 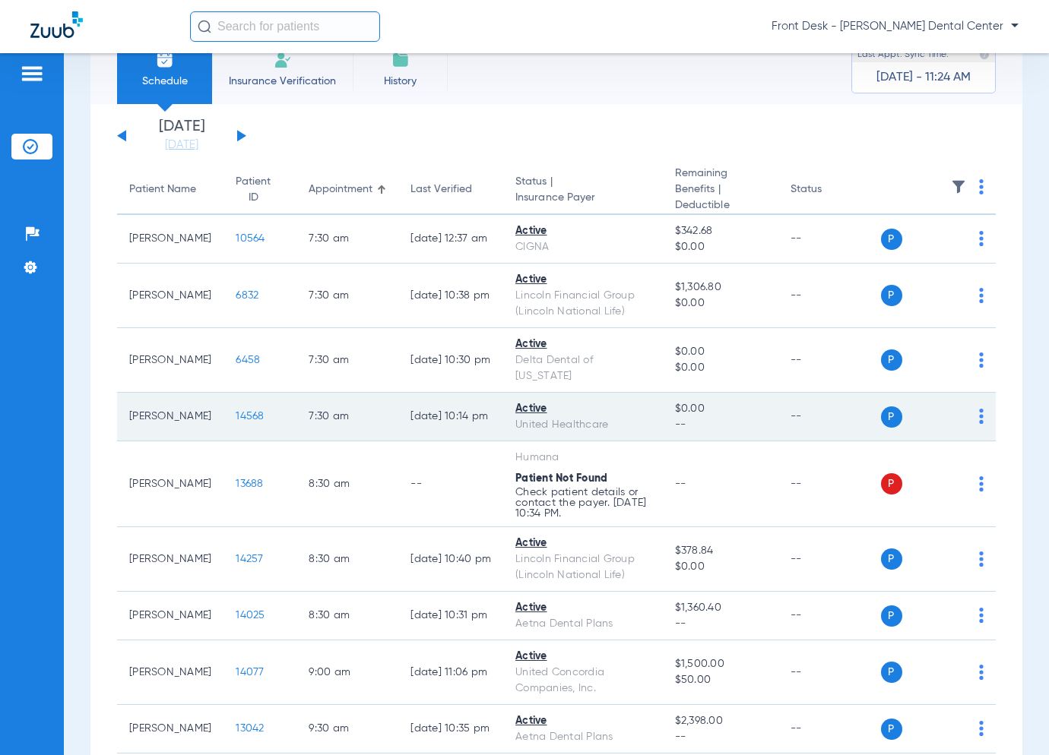 I want to click on span: History, so click(x=400, y=81).